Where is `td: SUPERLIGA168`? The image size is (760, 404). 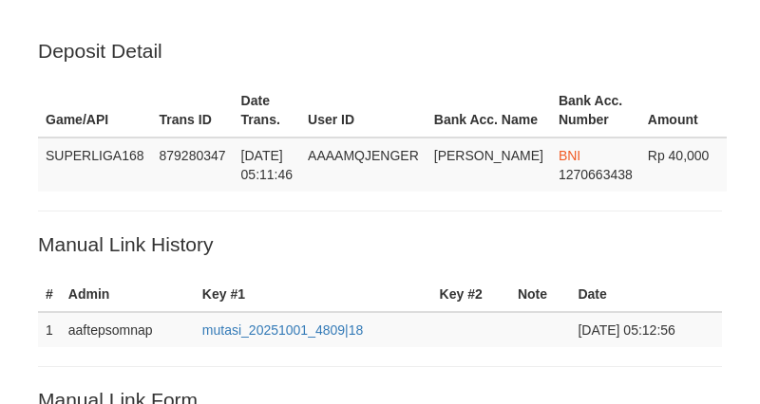
td: SUPERLIGA168 is located at coordinates (95, 164).